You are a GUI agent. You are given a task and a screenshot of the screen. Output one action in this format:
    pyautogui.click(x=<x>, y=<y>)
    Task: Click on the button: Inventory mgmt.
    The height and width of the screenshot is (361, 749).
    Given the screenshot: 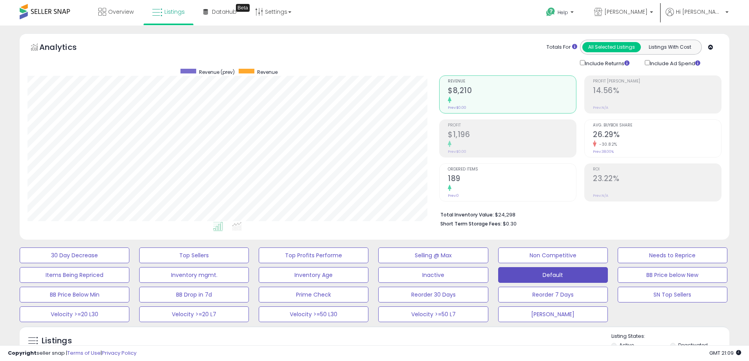 What is the action you would take?
    pyautogui.click(x=194, y=275)
    